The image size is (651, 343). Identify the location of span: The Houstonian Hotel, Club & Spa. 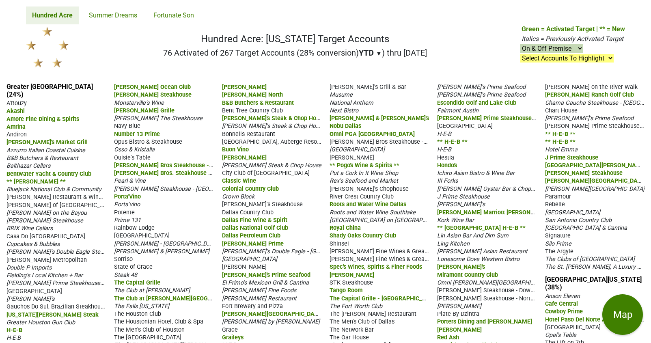
(159, 322).